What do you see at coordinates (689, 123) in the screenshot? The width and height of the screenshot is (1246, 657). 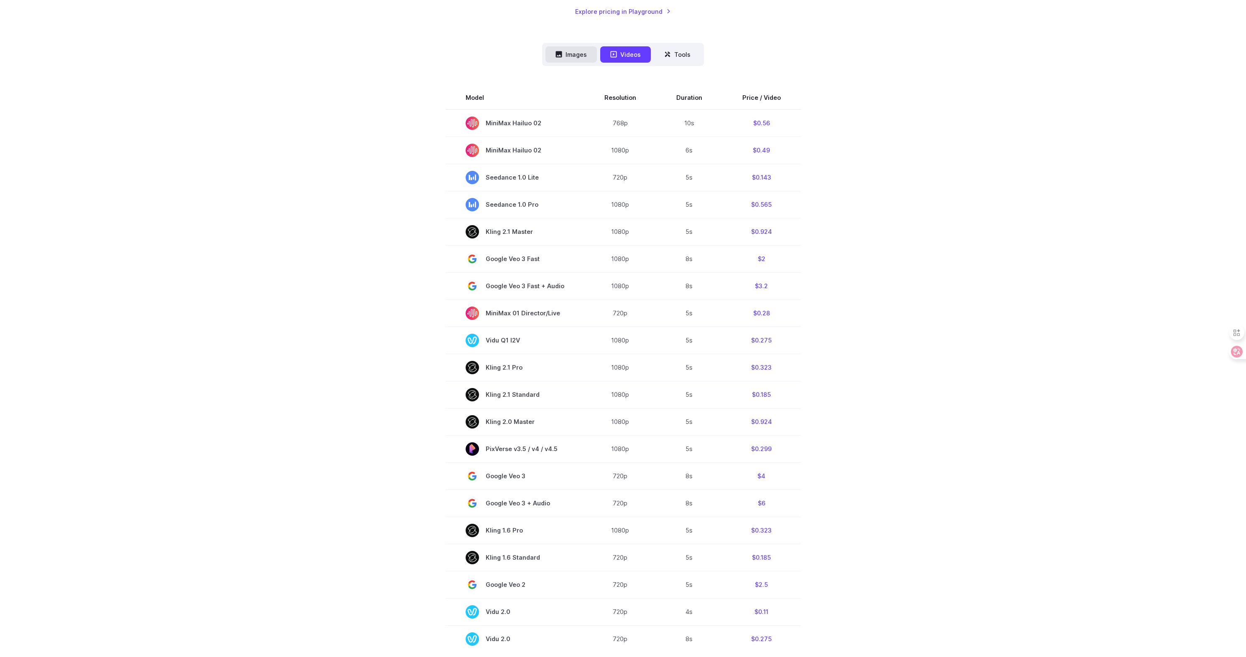 I see `td: 10s` at bounding box center [689, 123].